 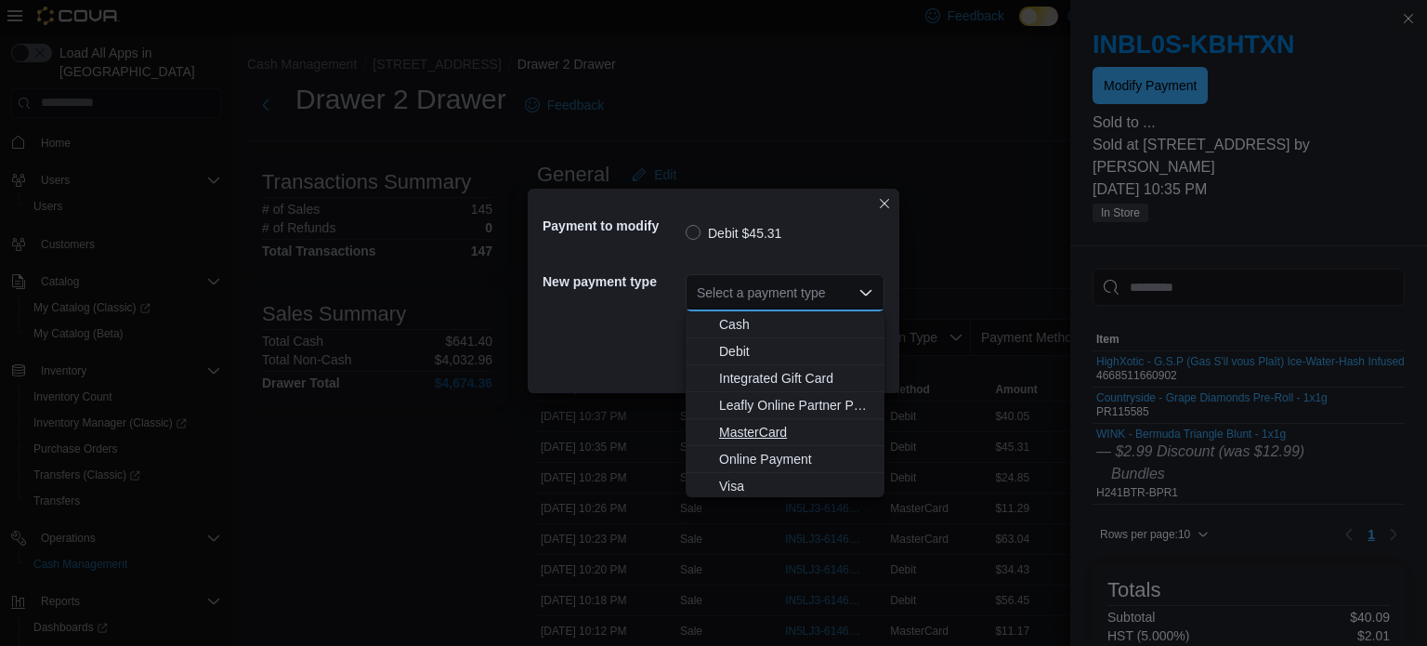 What do you see at coordinates (796, 432) in the screenshot?
I see `span: MasterCard` at bounding box center [796, 432].